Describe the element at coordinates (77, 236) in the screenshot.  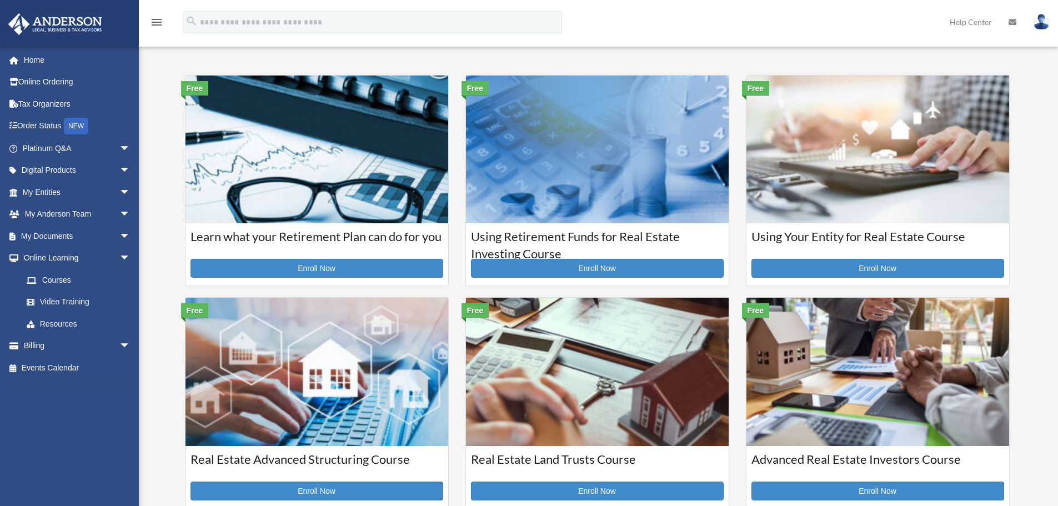
I see `a: My Documentsarrow_drop_down` at that location.